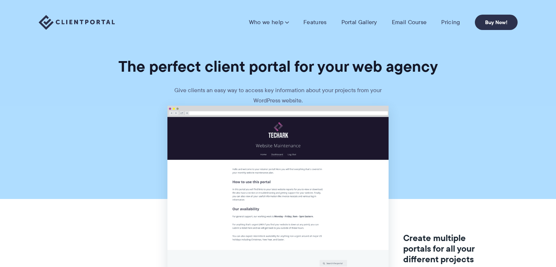 This screenshot has width=556, height=267. Describe the element at coordinates (278, 95) in the screenshot. I see `p: Give clients an easy way to access key information about your projects from your WordPress website.` at that location.